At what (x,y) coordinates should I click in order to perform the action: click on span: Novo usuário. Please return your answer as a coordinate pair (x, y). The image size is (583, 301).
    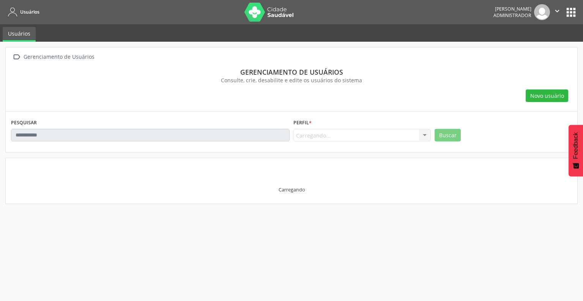
    Looking at the image, I should click on (547, 96).